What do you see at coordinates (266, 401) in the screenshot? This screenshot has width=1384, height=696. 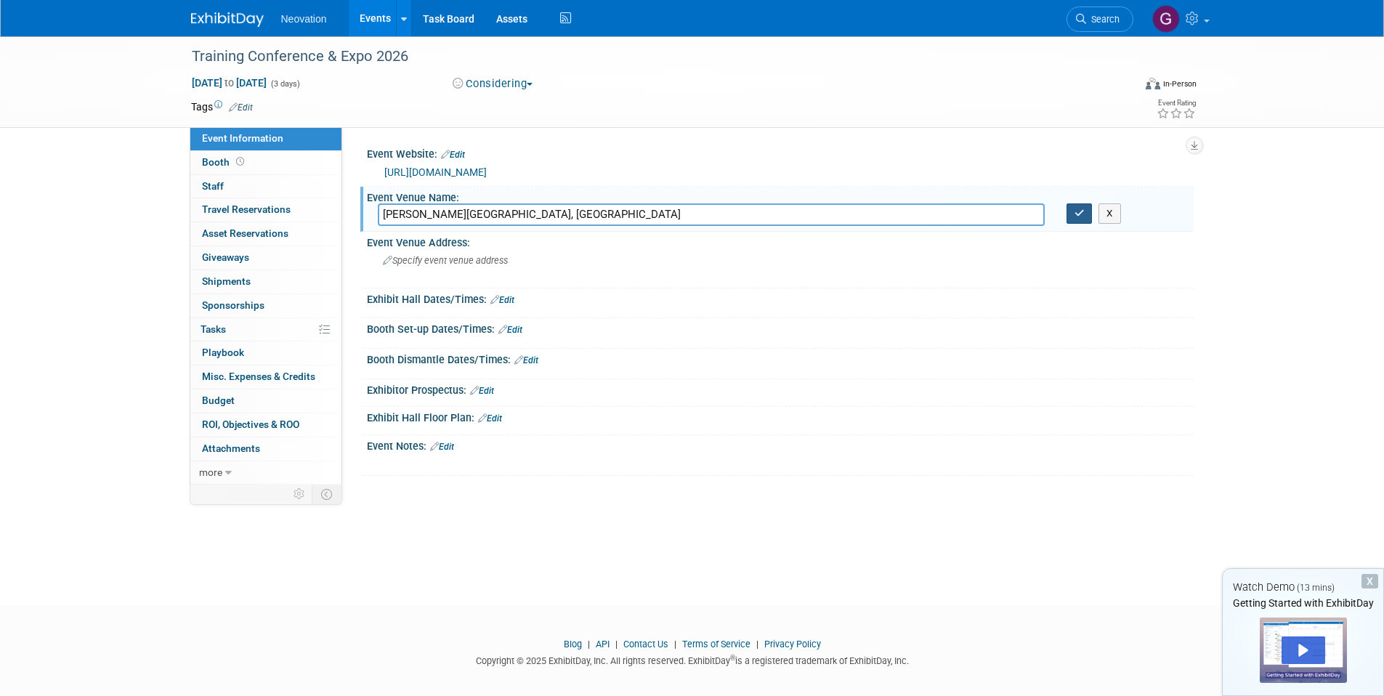 I see `a: Budget` at bounding box center [266, 401].